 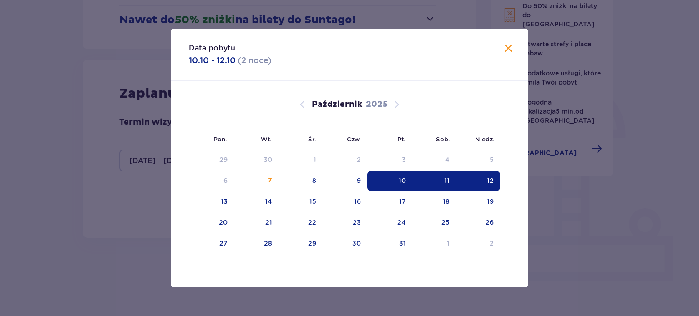 What do you see at coordinates (402, 181) in the screenshot?
I see `div: 10` at bounding box center [402, 181].